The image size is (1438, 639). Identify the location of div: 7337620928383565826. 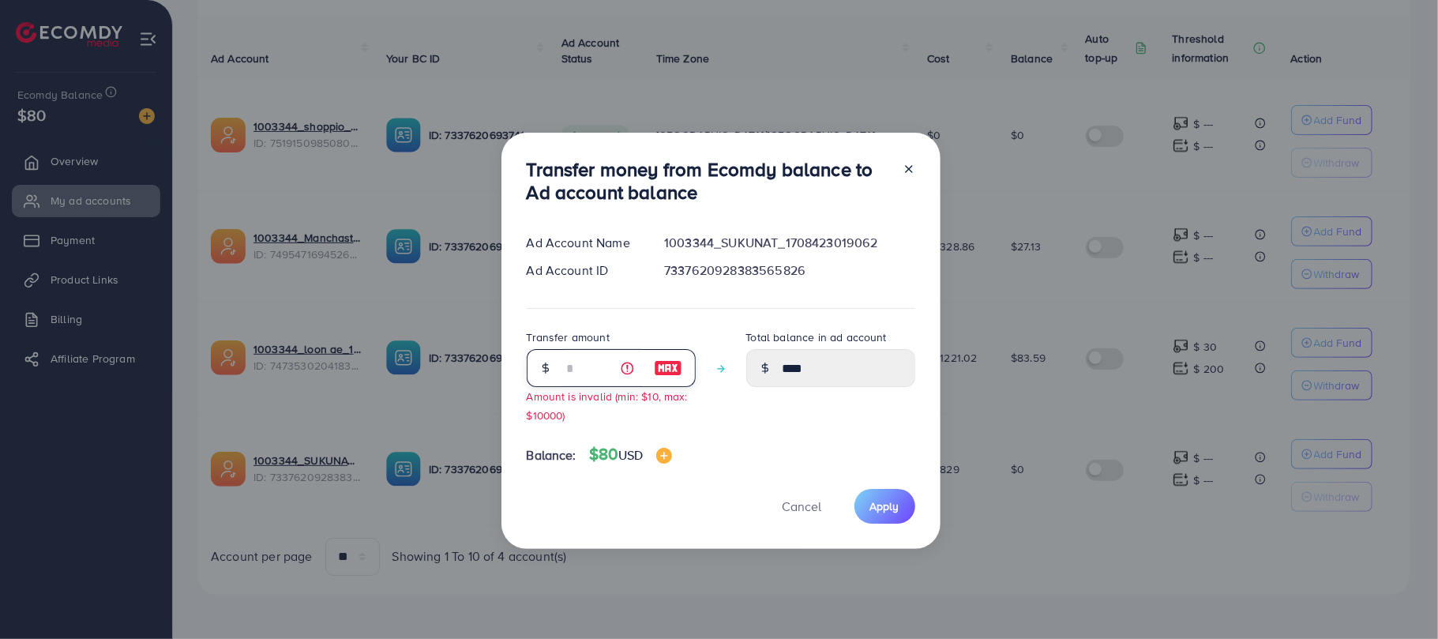
(789, 270).